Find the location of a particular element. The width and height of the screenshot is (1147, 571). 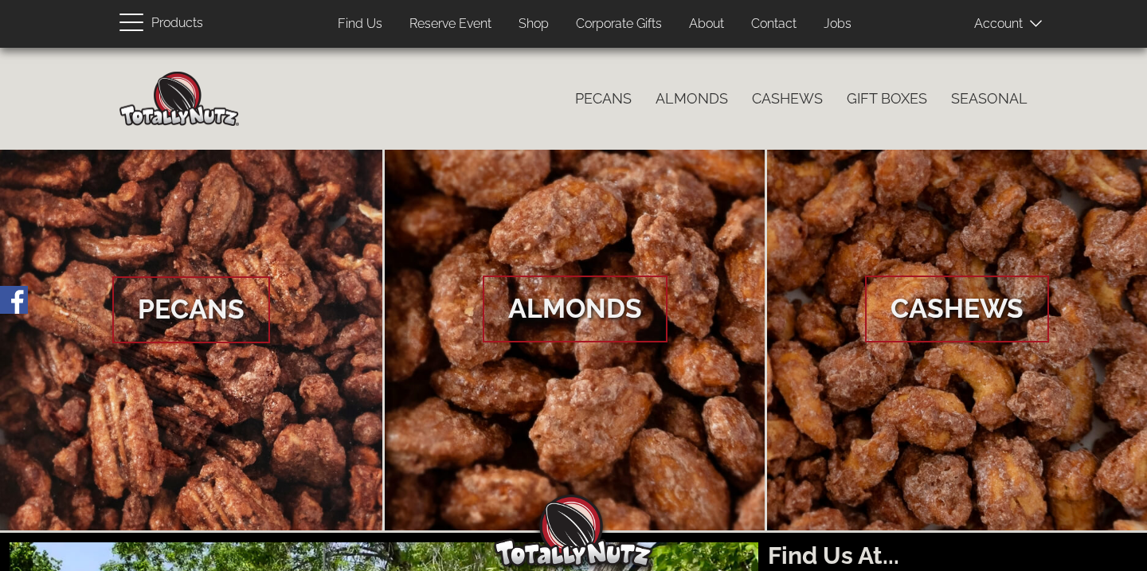

span: Products is located at coordinates (177, 23).